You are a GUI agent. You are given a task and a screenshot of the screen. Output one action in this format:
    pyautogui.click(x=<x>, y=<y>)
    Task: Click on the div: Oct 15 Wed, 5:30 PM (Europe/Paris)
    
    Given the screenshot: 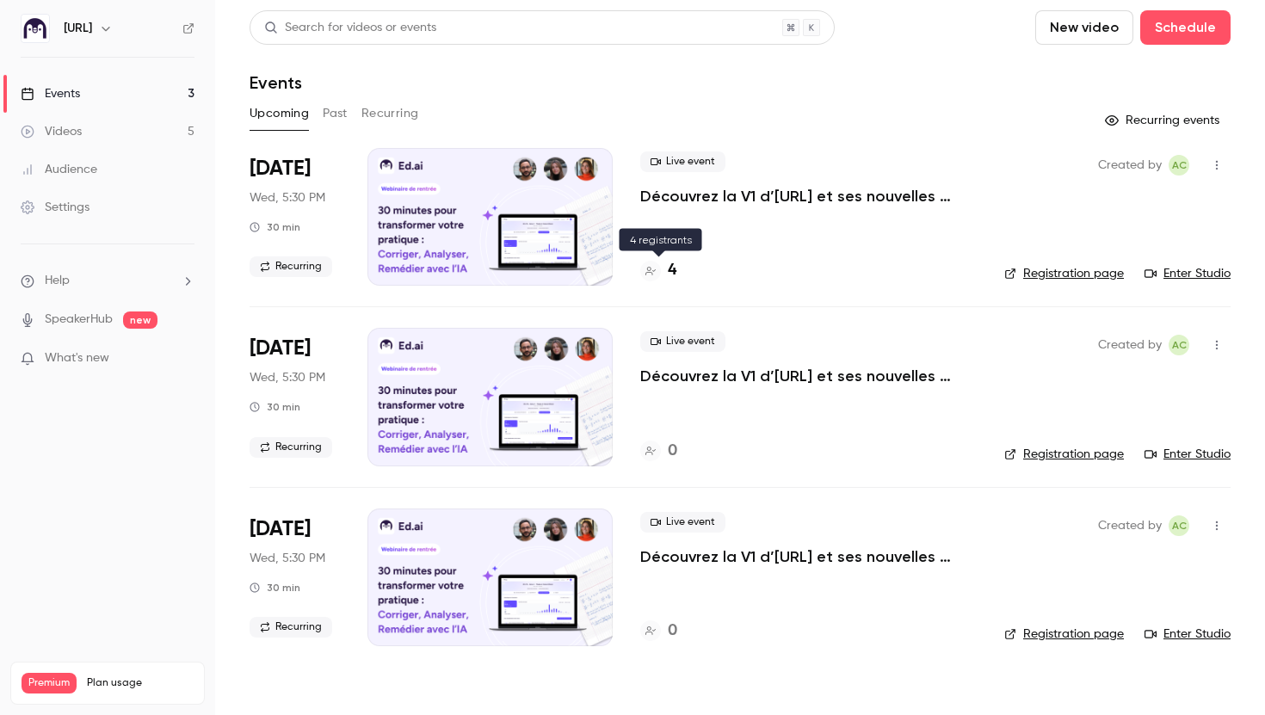 What is the action you would take?
    pyautogui.click(x=294, y=397)
    